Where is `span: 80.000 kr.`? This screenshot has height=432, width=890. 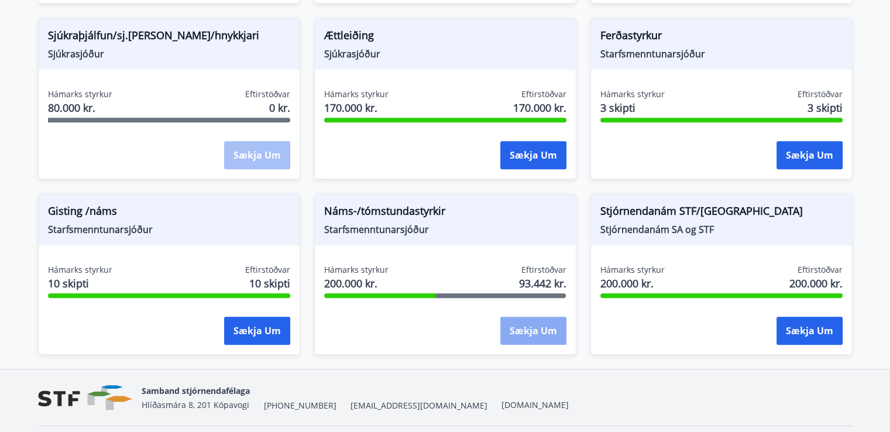
span: 80.000 kr. is located at coordinates (80, 108).